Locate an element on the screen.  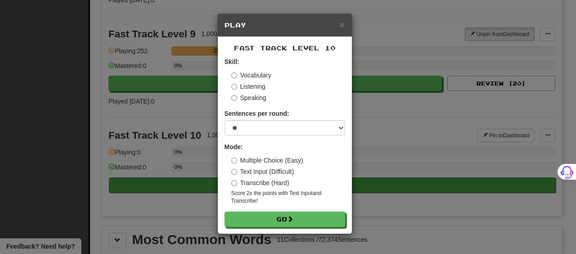
label: Listening is located at coordinates (248, 86).